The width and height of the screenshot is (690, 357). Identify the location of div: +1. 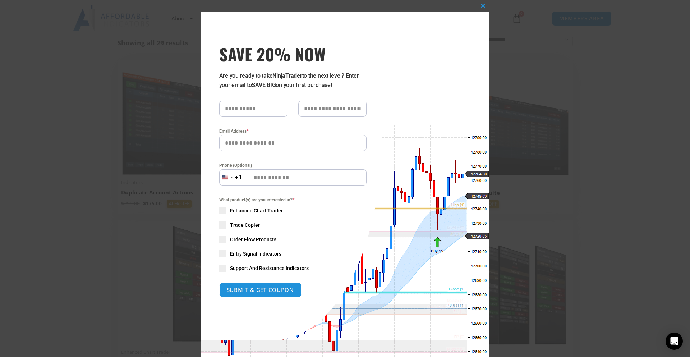
(239, 177).